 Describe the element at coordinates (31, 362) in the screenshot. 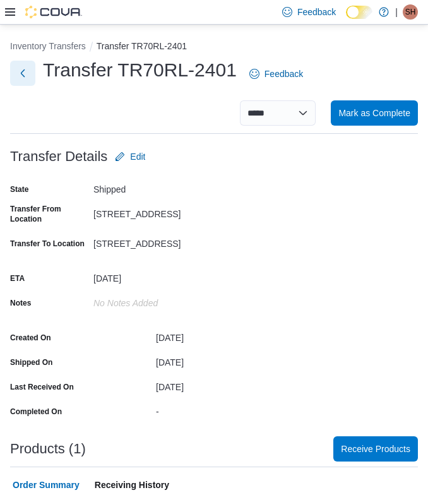

I see `label: Shipped On` at that location.